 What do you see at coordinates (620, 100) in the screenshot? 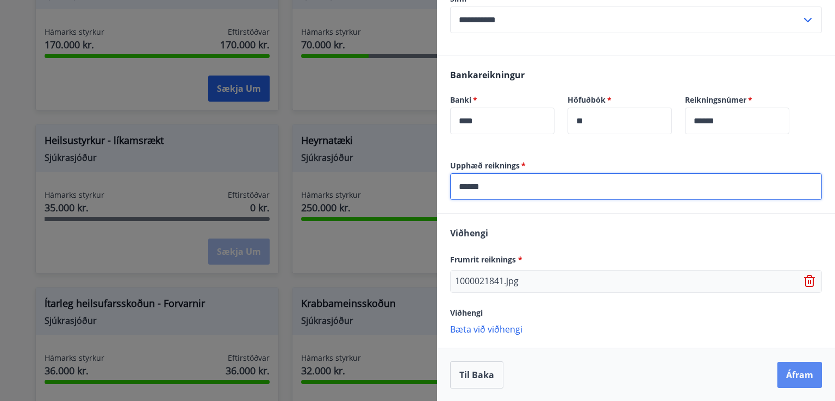
I see `label: Höfuðbók` at bounding box center [620, 100].